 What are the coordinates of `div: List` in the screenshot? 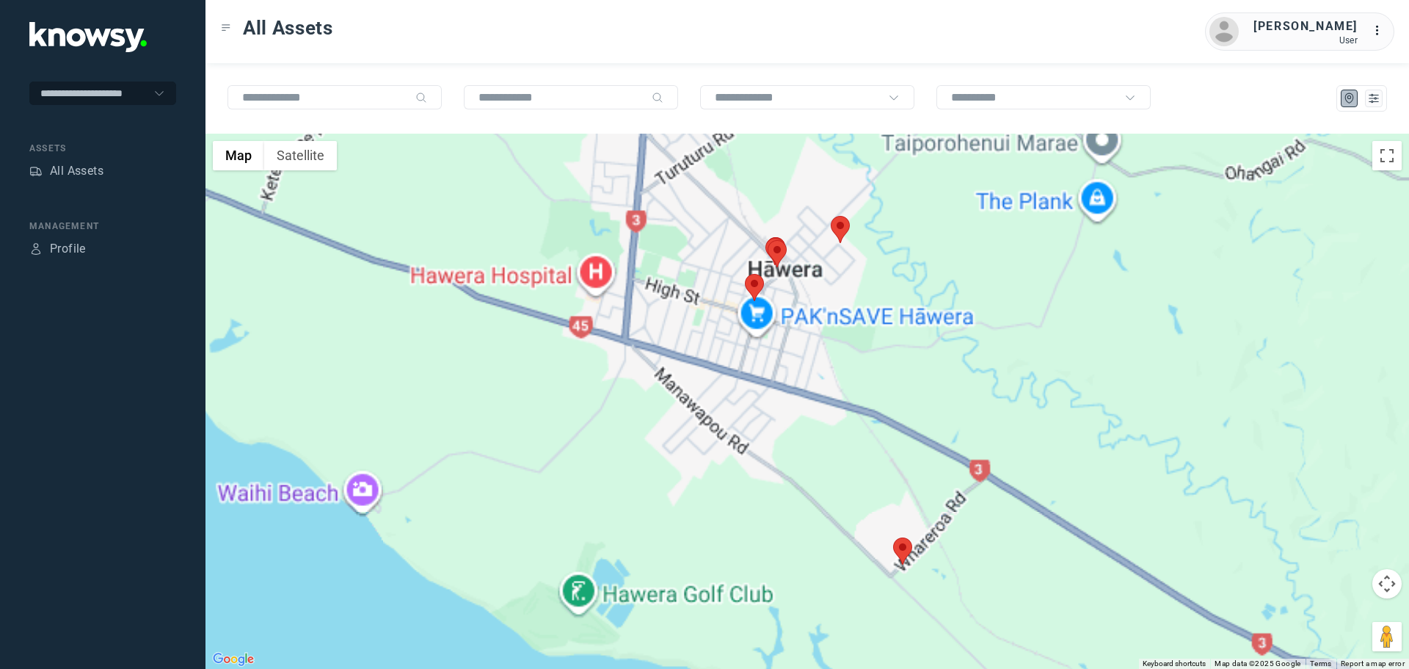 It's located at (1374, 98).